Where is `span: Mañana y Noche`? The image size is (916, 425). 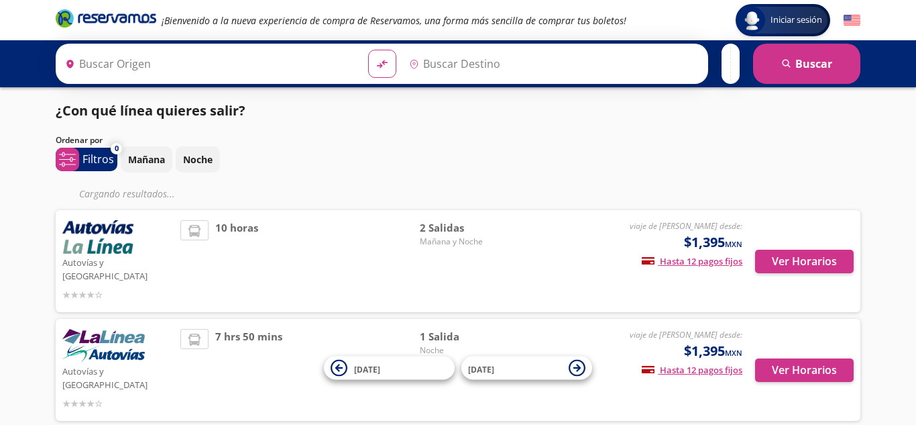
span: Mañana y Noche is located at coordinates (467, 241).